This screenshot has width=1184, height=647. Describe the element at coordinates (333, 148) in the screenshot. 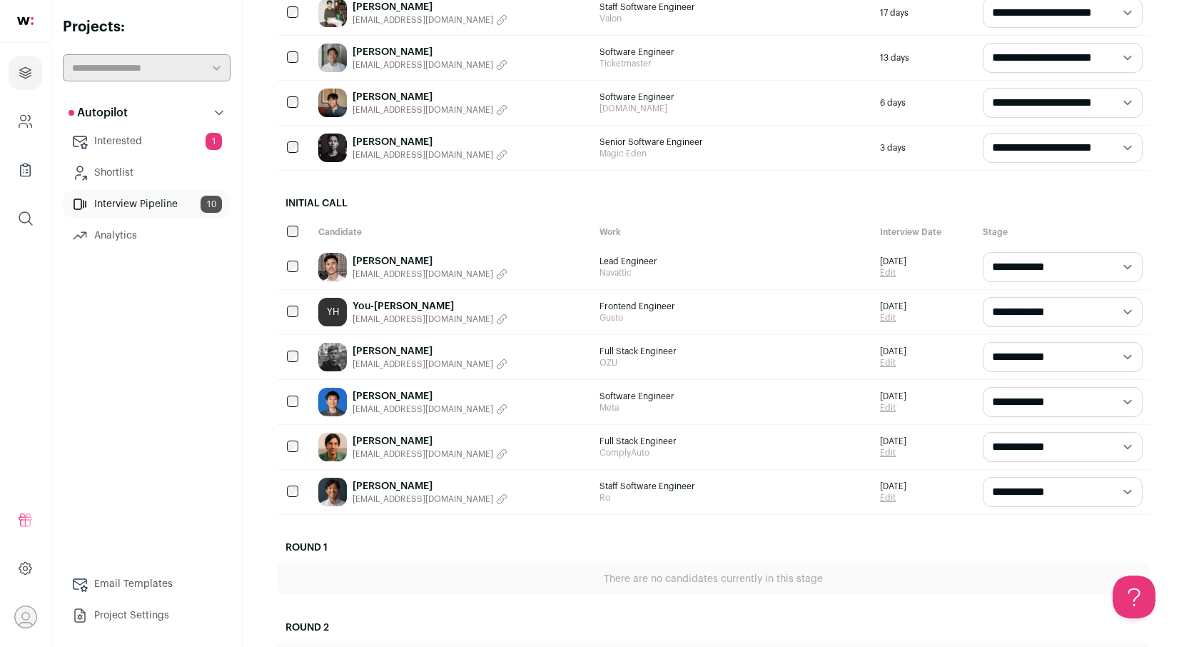

I see `img: 28c97b38dd718d371e23463a200974bf9c49609bc4914d4d476dcd95bf181f27` at that location.